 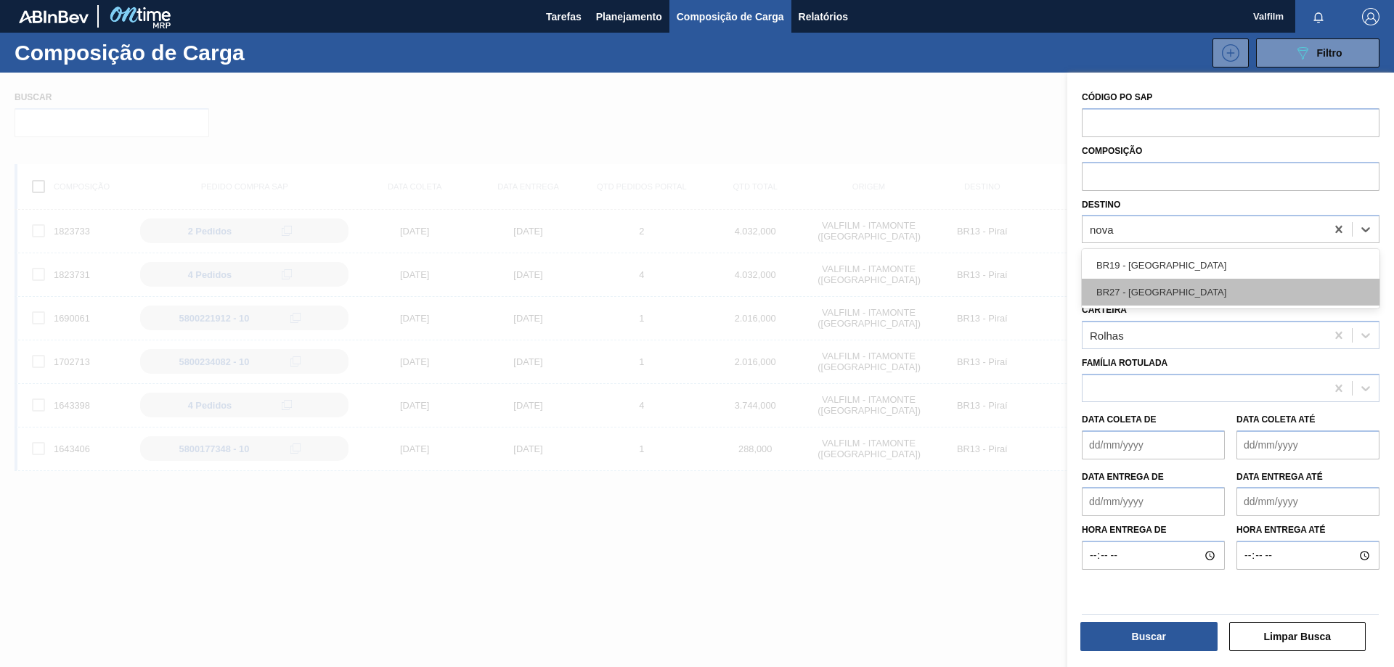 What do you see at coordinates (823, 17) in the screenshot?
I see `span: Relatórios` at bounding box center [823, 17].